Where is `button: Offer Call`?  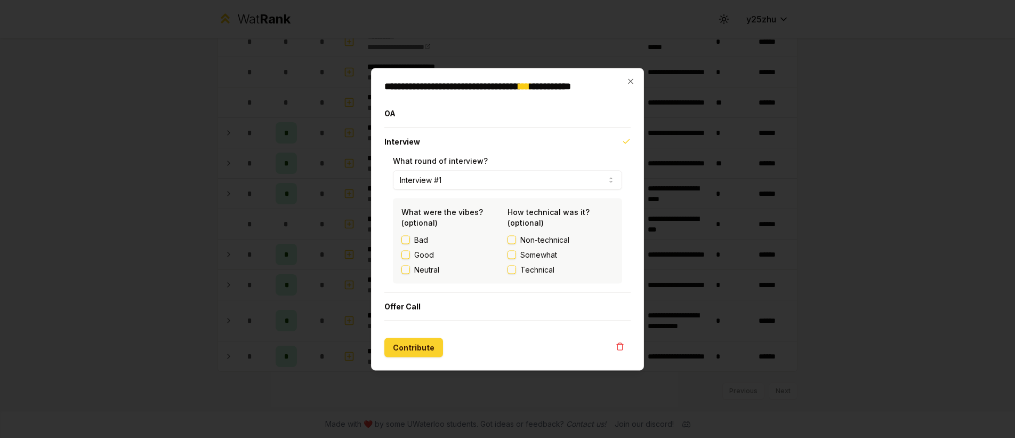 button: Offer Call is located at coordinates (508, 306).